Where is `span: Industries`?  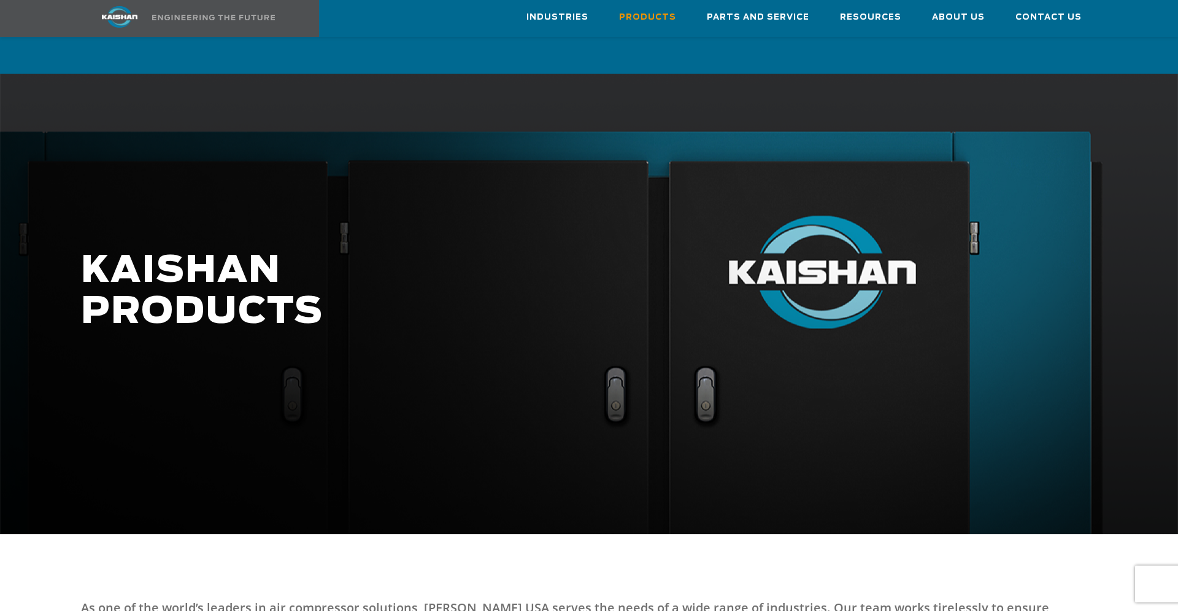 span: Industries is located at coordinates (557, 17).